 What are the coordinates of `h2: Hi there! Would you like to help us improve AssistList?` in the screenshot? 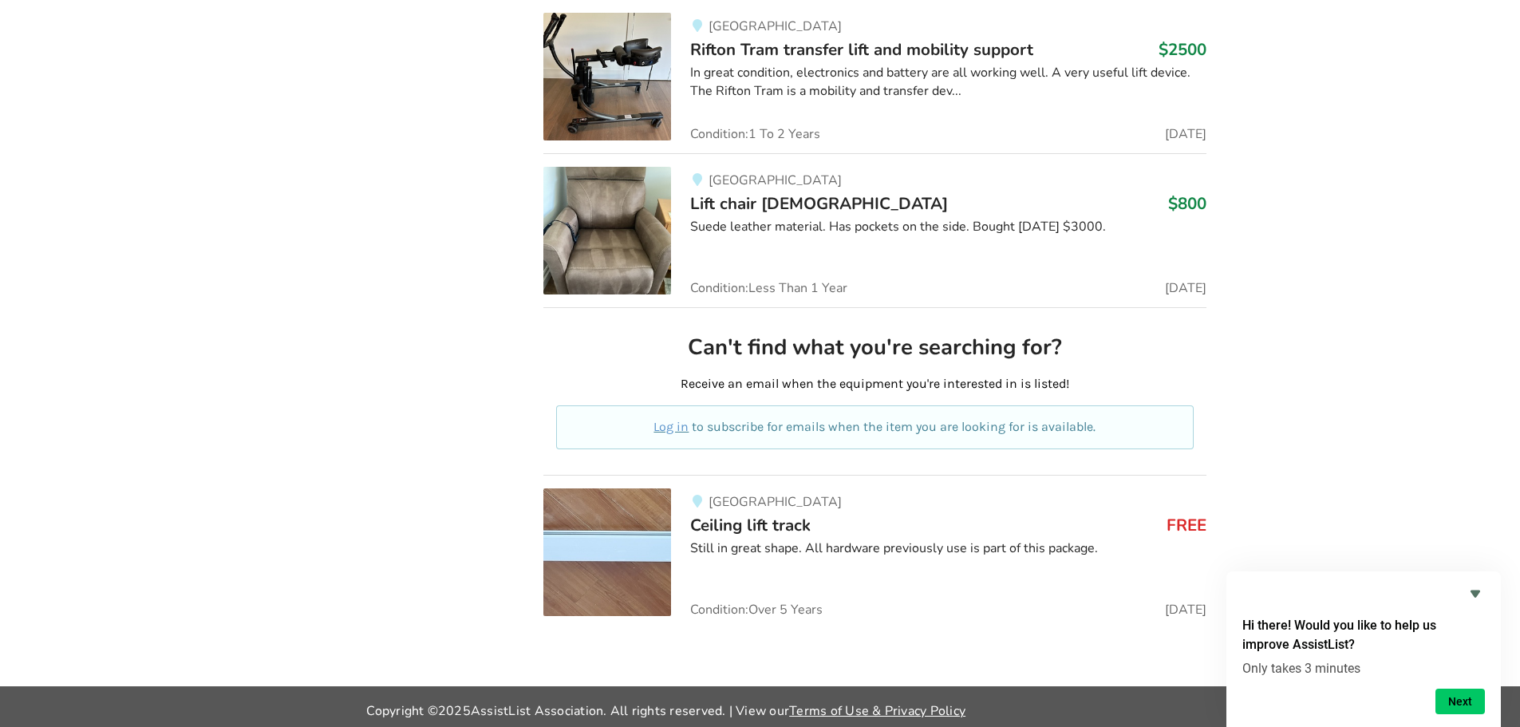 It's located at (1364, 635).